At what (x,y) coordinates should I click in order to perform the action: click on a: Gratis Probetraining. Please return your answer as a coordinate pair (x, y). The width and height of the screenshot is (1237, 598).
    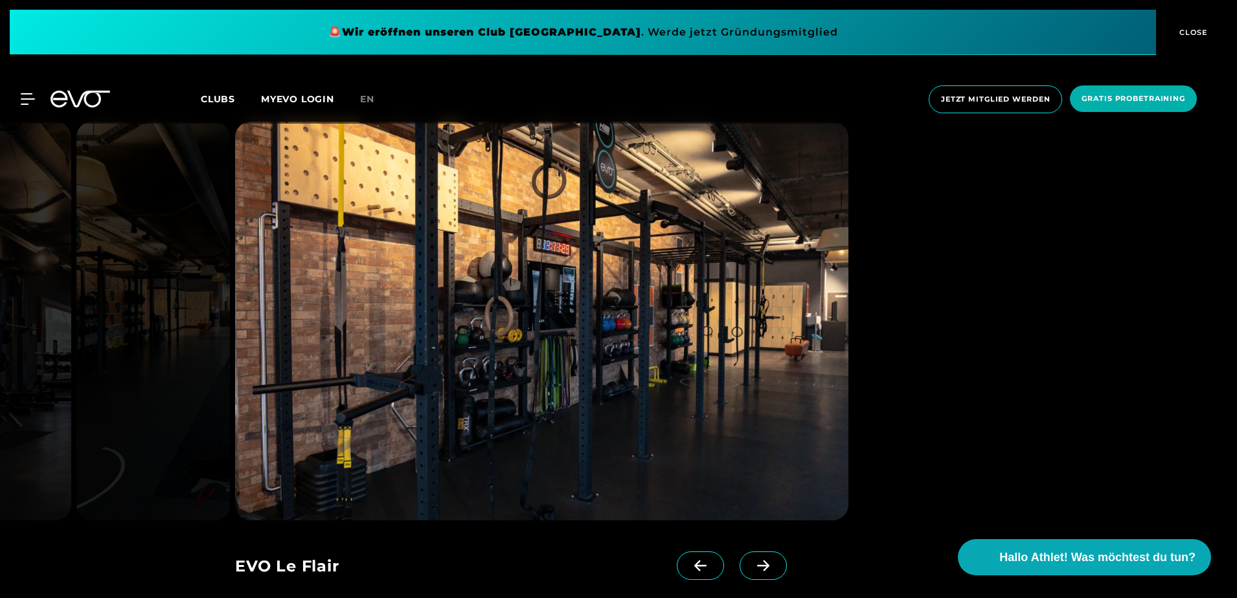
    Looking at the image, I should click on (1133, 99).